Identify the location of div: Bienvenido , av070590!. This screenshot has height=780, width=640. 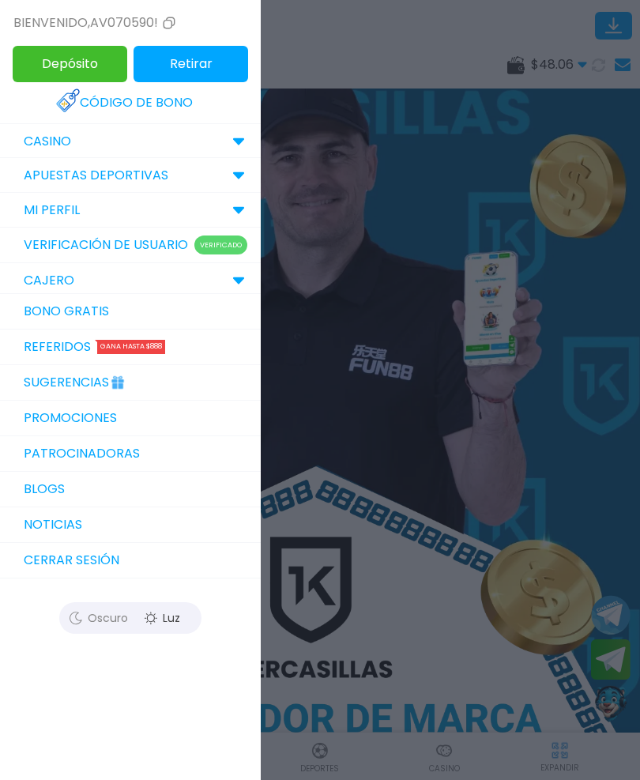
(96, 23).